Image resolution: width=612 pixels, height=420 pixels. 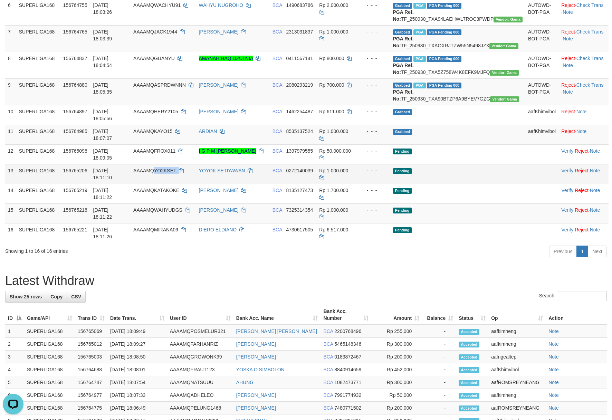 What do you see at coordinates (127, 250) in the screenshot?
I see `div: Showing 1 to 16 of 16 entries` at bounding box center [127, 250].